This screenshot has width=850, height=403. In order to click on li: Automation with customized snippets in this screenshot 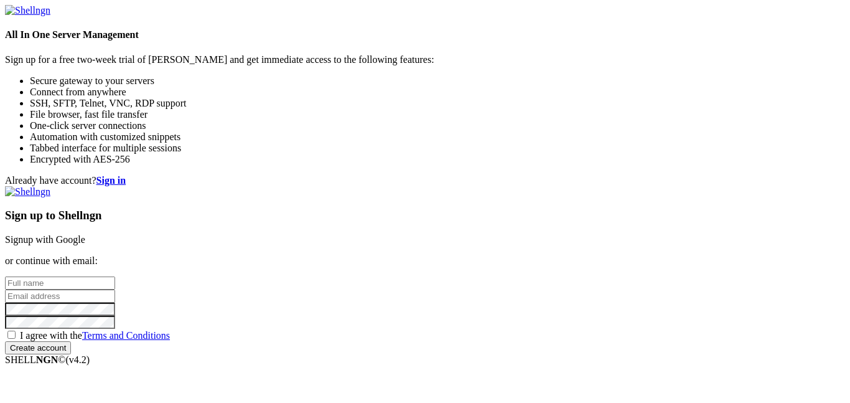, I will do `click(438, 137)`.